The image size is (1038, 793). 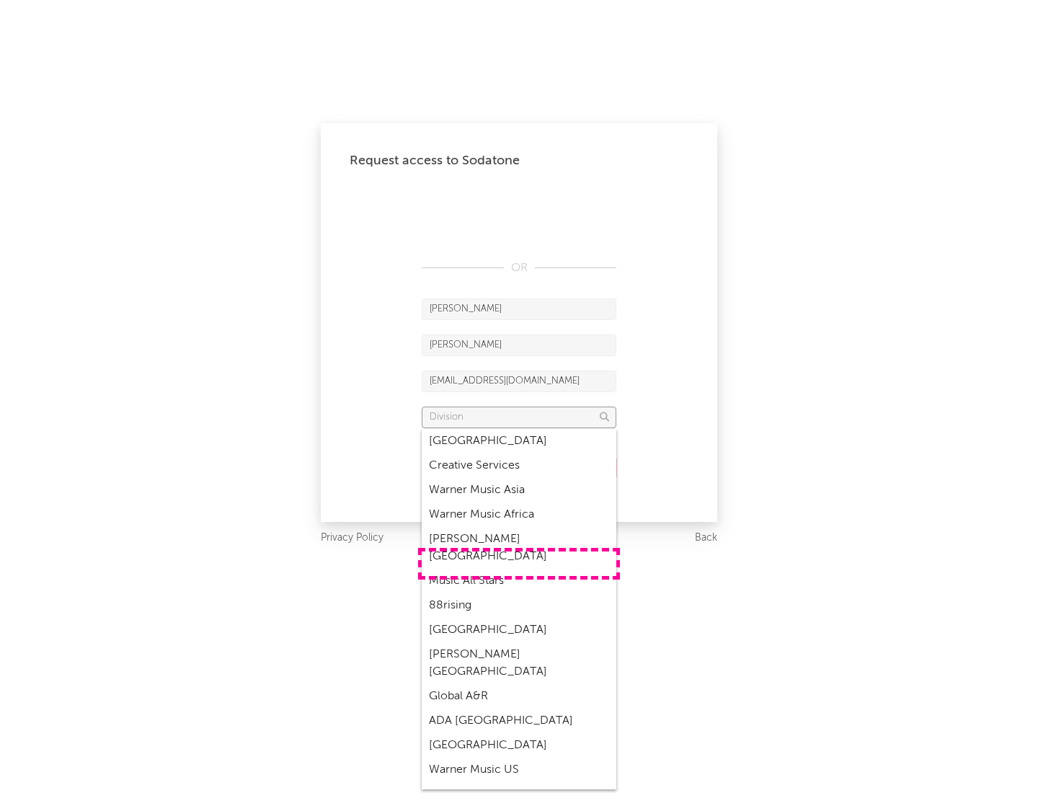 What do you see at coordinates (519, 490) in the screenshot?
I see `div: Warner Music Asia` at bounding box center [519, 490].